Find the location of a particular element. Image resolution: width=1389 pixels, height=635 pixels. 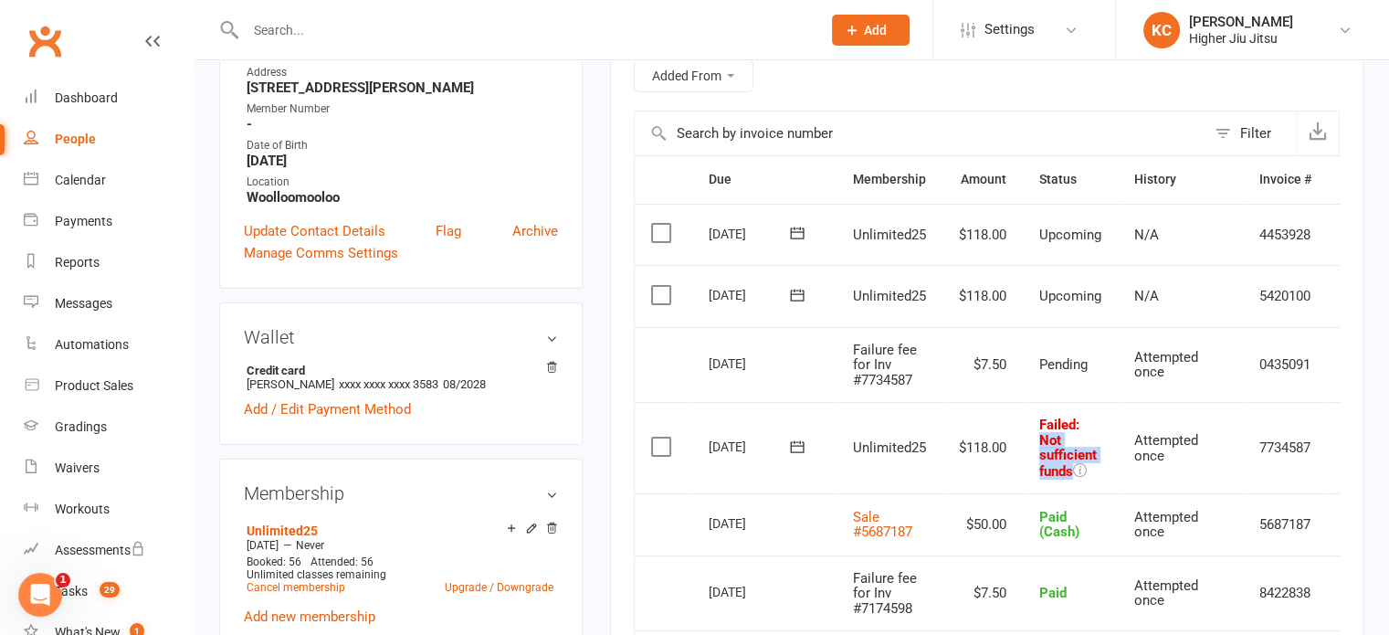

div: Waivers is located at coordinates (77, 468).